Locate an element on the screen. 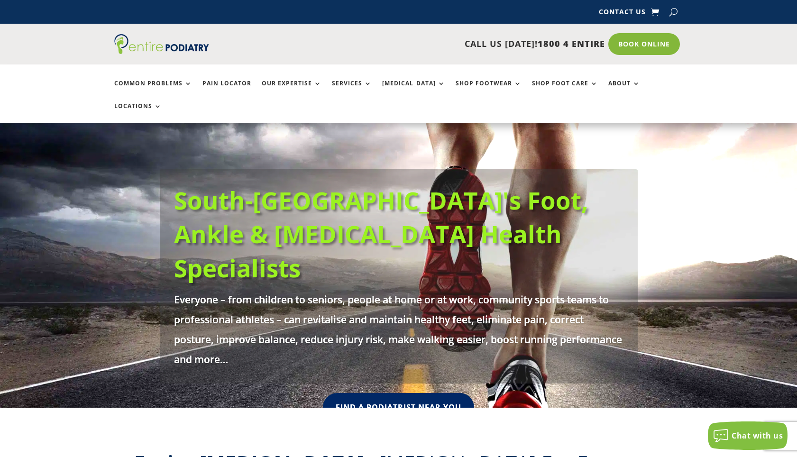 This screenshot has height=457, width=797. a: Book Online is located at coordinates (644, 44).